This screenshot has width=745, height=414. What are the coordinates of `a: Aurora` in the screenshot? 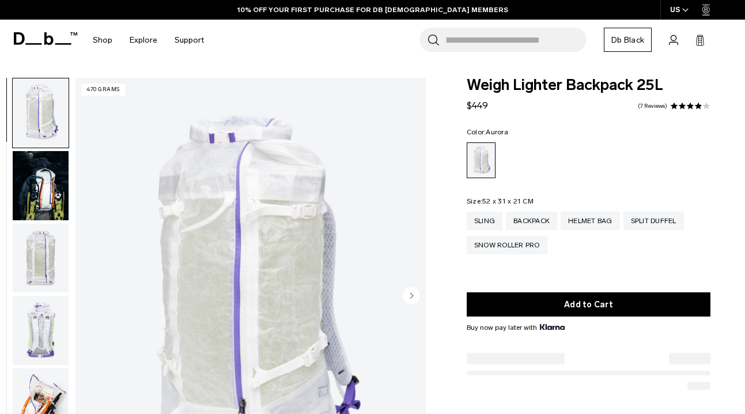 It's located at (481, 160).